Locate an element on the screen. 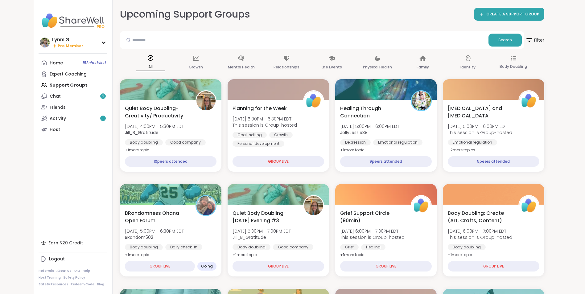  a: Safety Policy is located at coordinates (74, 278).